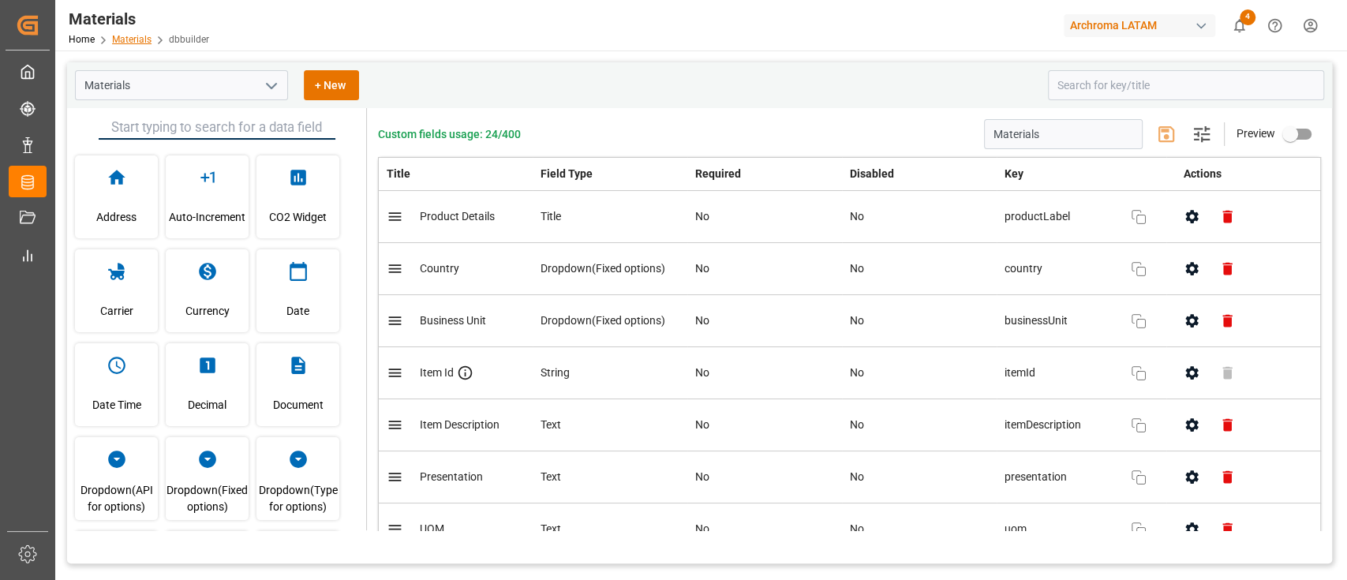 This screenshot has height=580, width=1347. What do you see at coordinates (453, 320) in the screenshot?
I see `span: Business Unit` at bounding box center [453, 320].